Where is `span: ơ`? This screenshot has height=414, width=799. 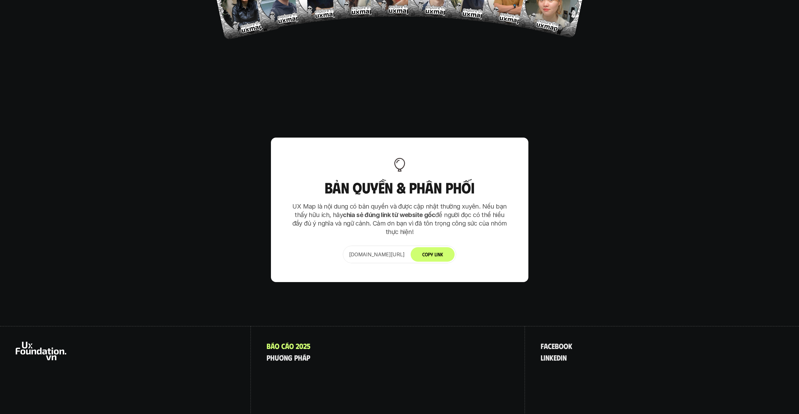
span: ơ is located at coordinates (281, 357).